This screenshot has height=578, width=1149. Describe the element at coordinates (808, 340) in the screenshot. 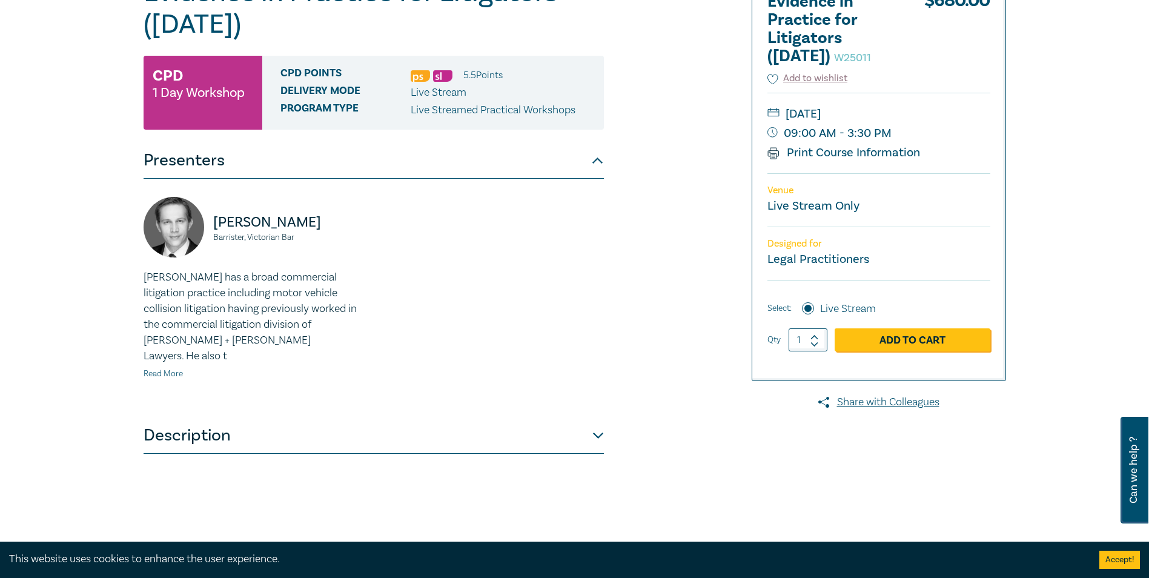

I see `input: 1` at that location.